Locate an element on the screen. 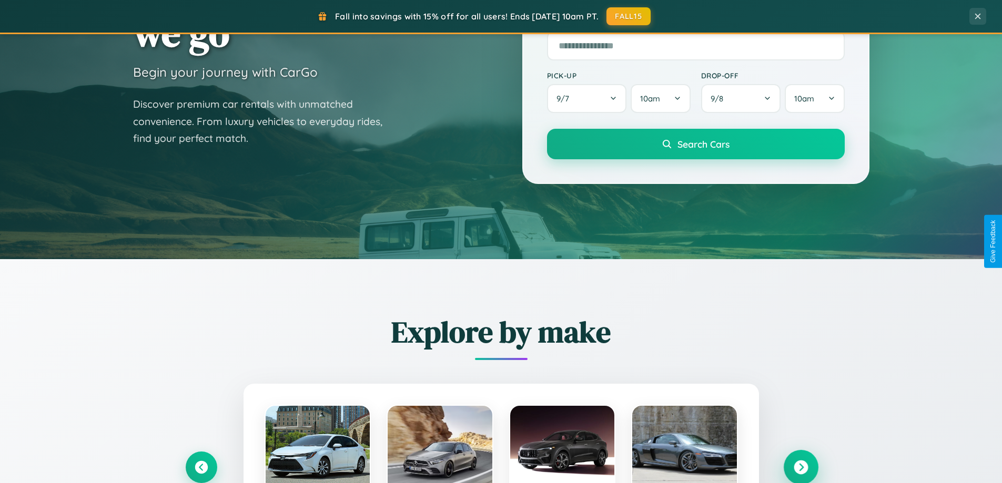  button: Search Cars is located at coordinates (696, 144).